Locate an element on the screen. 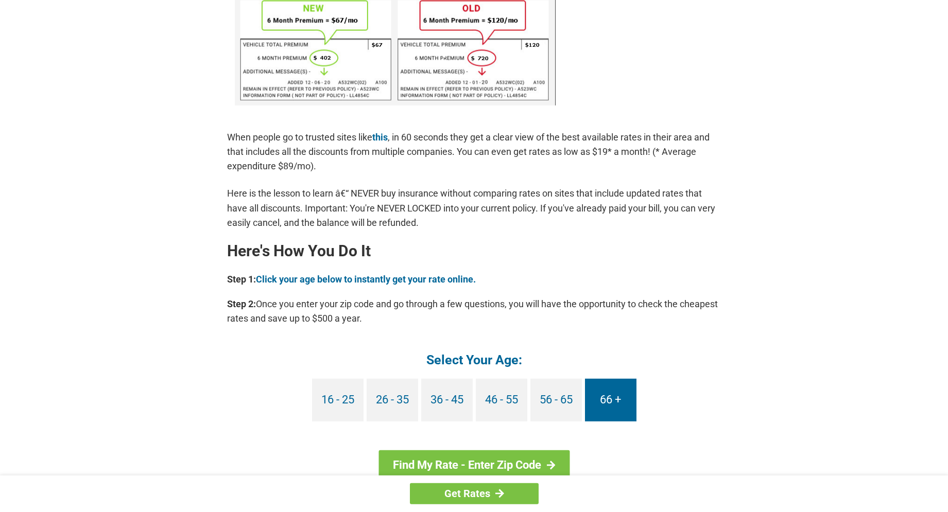  a: 36 - 45 is located at coordinates (447, 400).